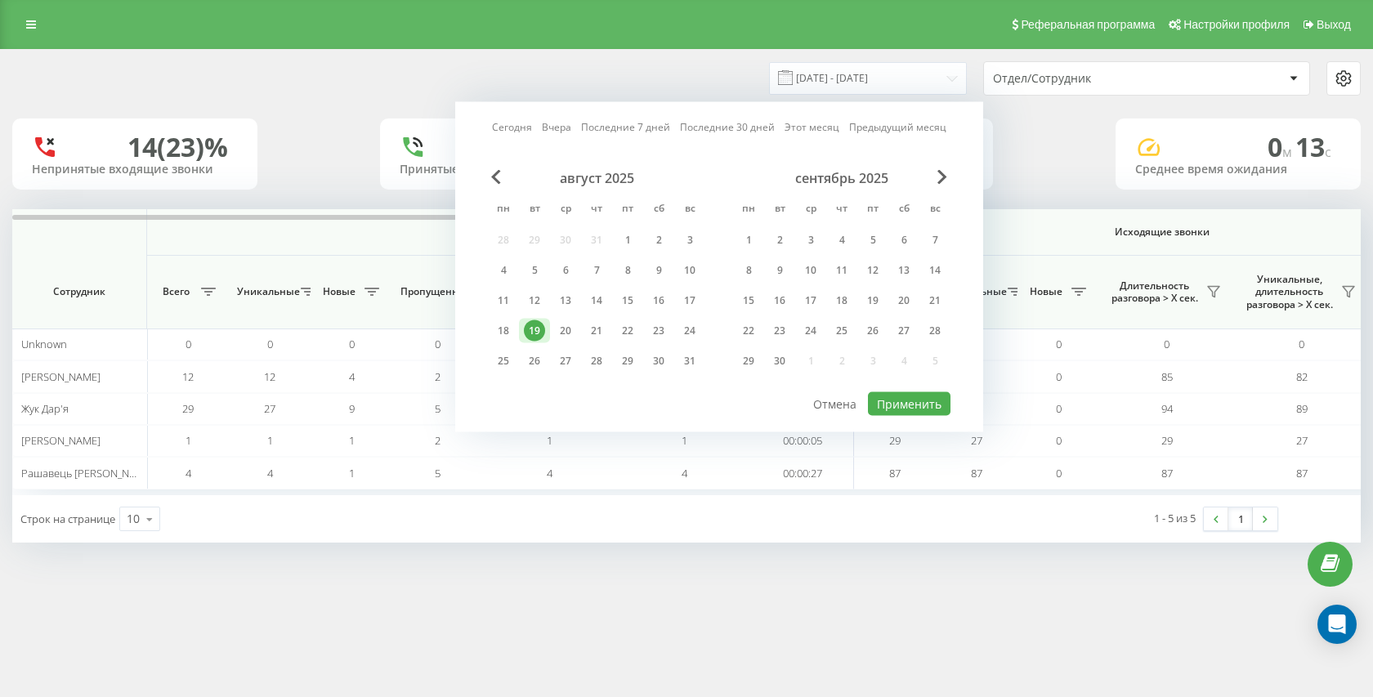 The image size is (1373, 697). What do you see at coordinates (1302, 409) in the screenshot?
I see `span: 89` at bounding box center [1302, 409].